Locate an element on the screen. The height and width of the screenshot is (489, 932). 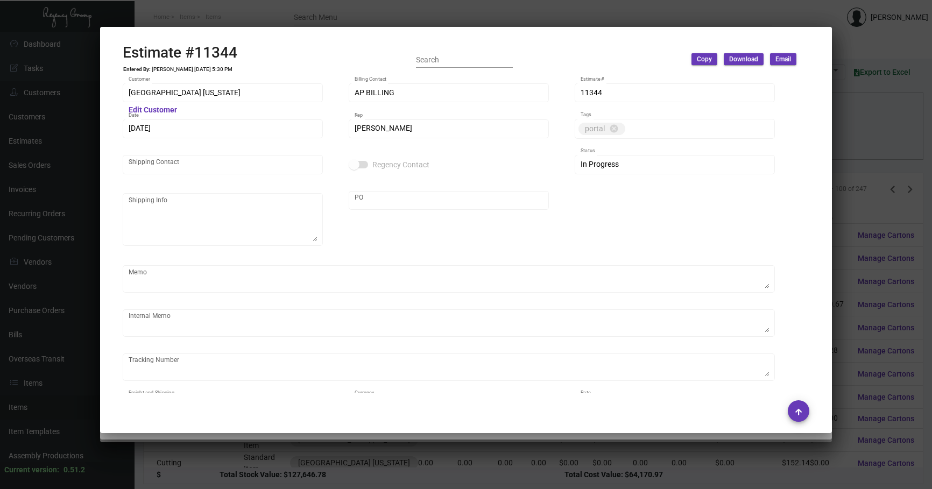
span: In Progress is located at coordinates (599, 164).